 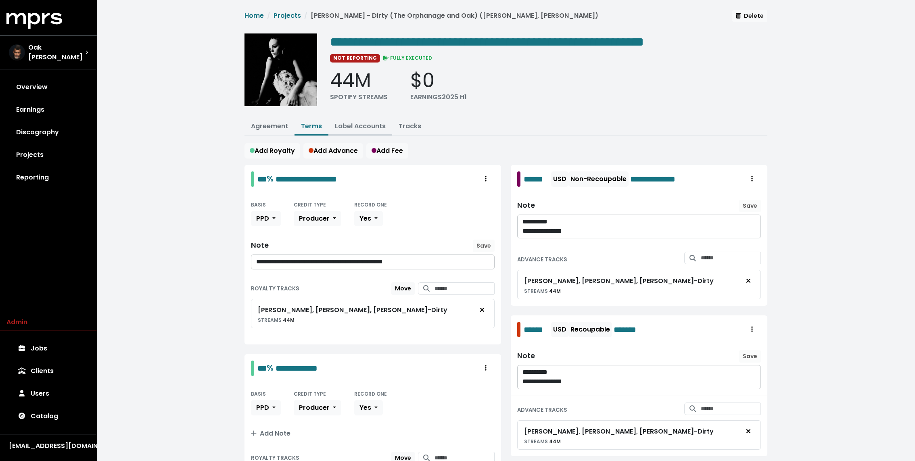 What do you see at coordinates (590, 330) in the screenshot?
I see `button: Recoupable` at bounding box center [590, 330].